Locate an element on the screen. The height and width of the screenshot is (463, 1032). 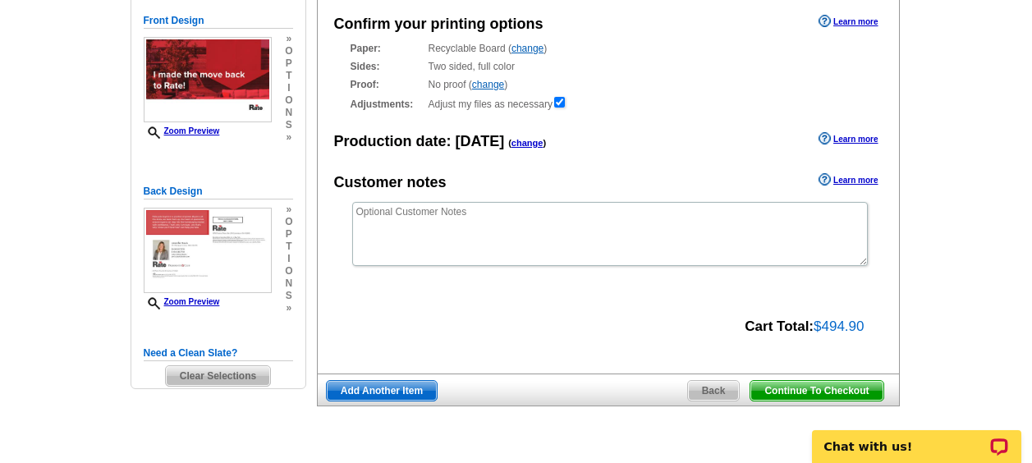
strong: Cart Total: is located at coordinates (779, 326).